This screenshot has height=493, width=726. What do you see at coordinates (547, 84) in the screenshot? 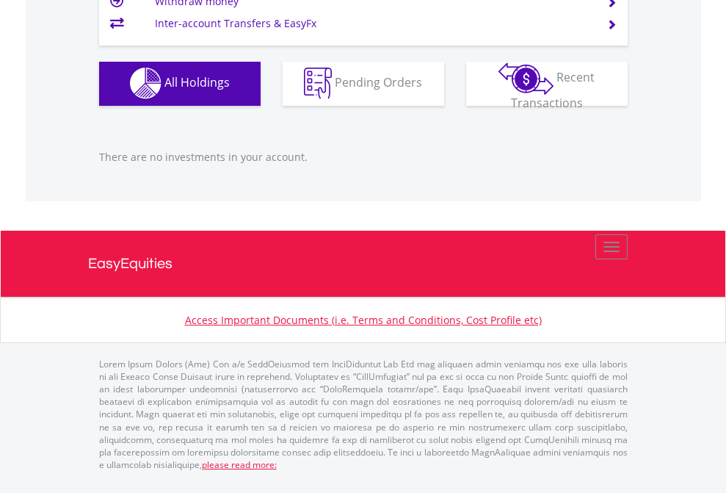
I see `button: Recent Transactions` at bounding box center [547, 84].